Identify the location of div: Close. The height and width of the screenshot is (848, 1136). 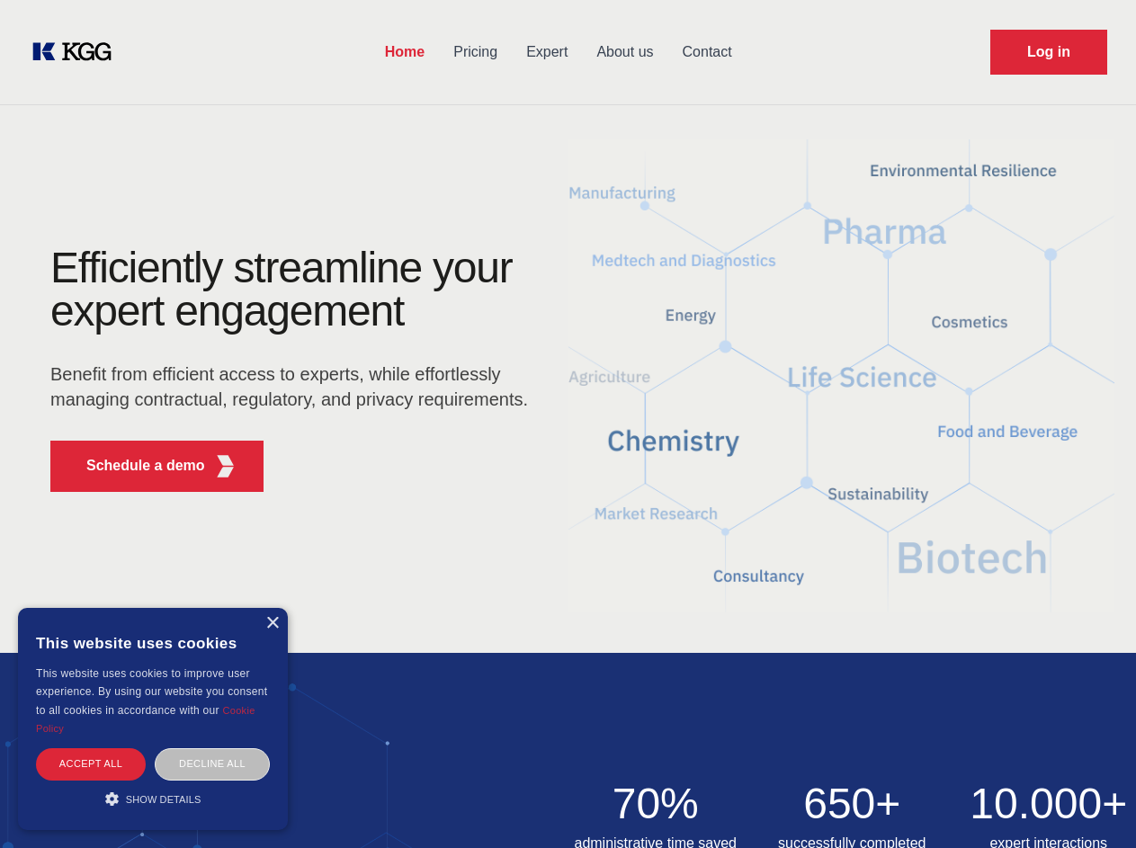
(272, 623).